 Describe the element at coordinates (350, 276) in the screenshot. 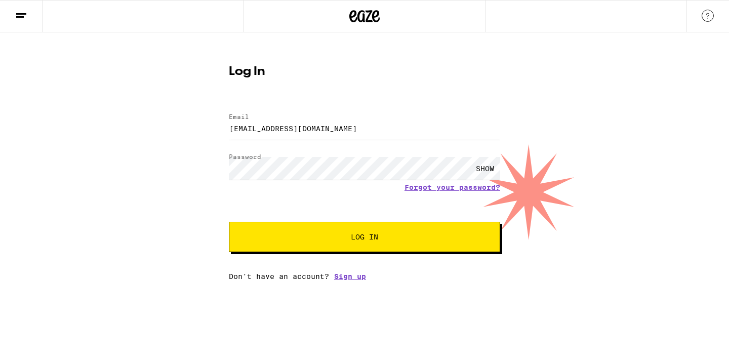

I see `a: Sign up` at that location.